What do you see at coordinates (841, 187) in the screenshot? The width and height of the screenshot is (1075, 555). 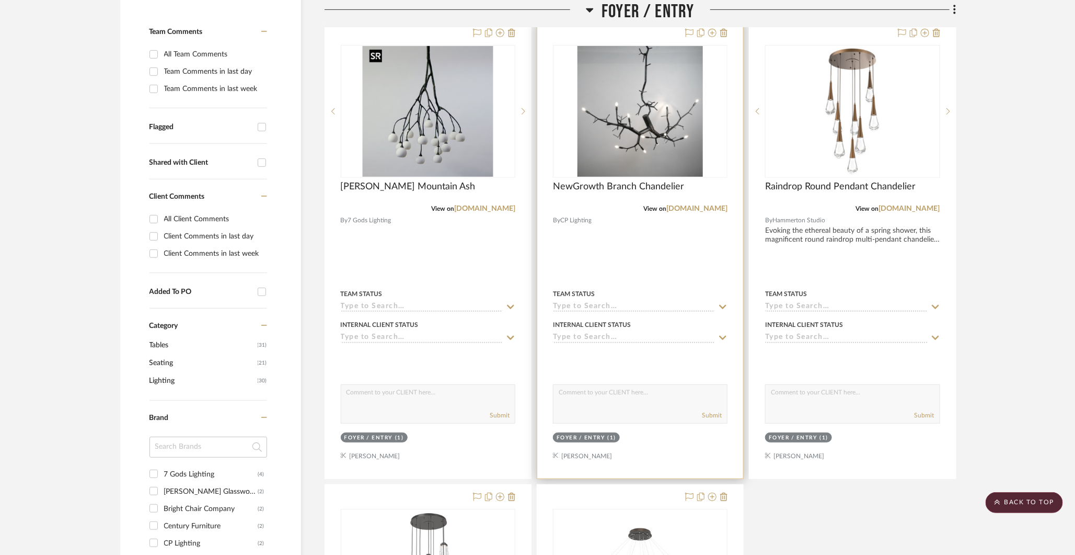 I see `span: Raindrop Round Pendant Chandelier` at bounding box center [841, 187].